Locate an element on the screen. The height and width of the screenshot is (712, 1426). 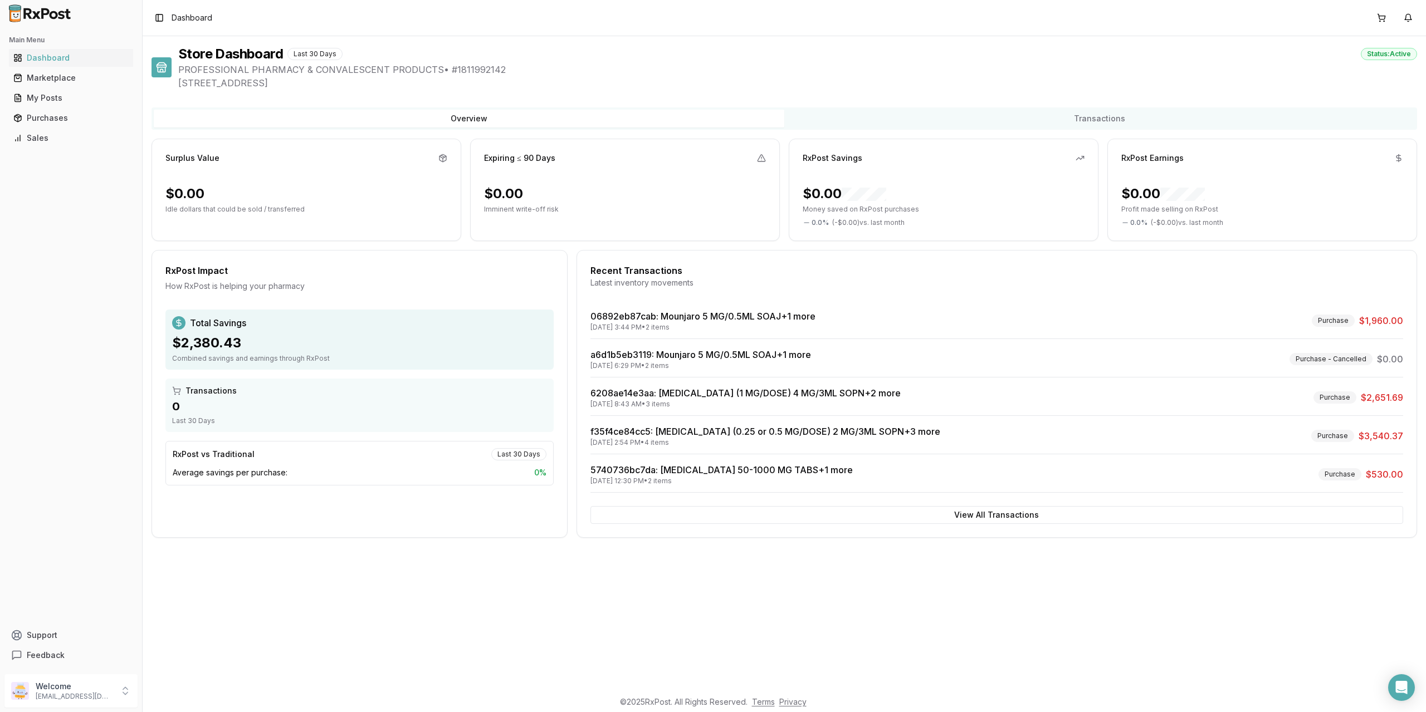
button: Support is located at coordinates (71, 636).